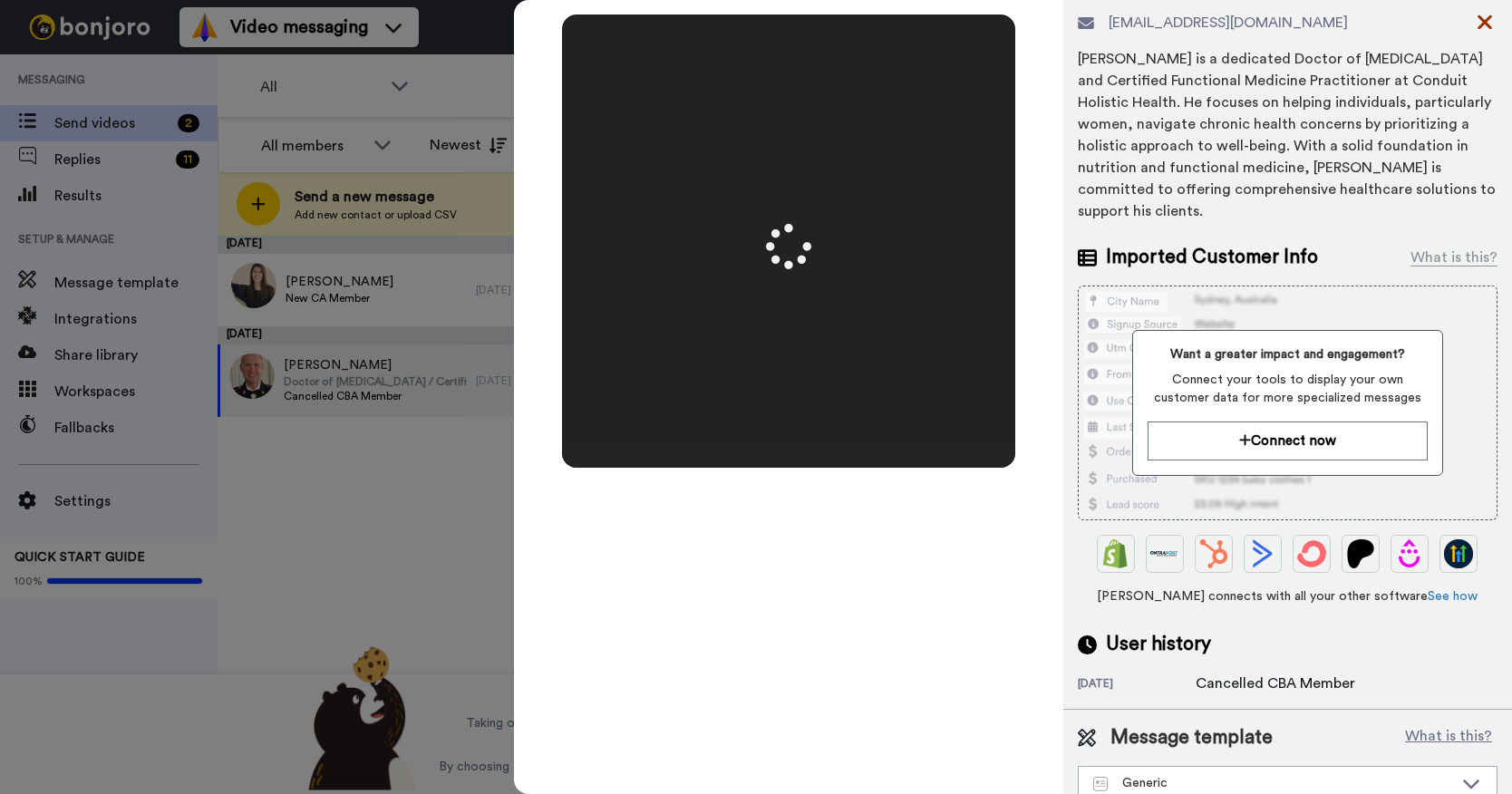 The image size is (1512, 794). What do you see at coordinates (1361, 554) in the screenshot?
I see `img: Patreon` at bounding box center [1361, 554].